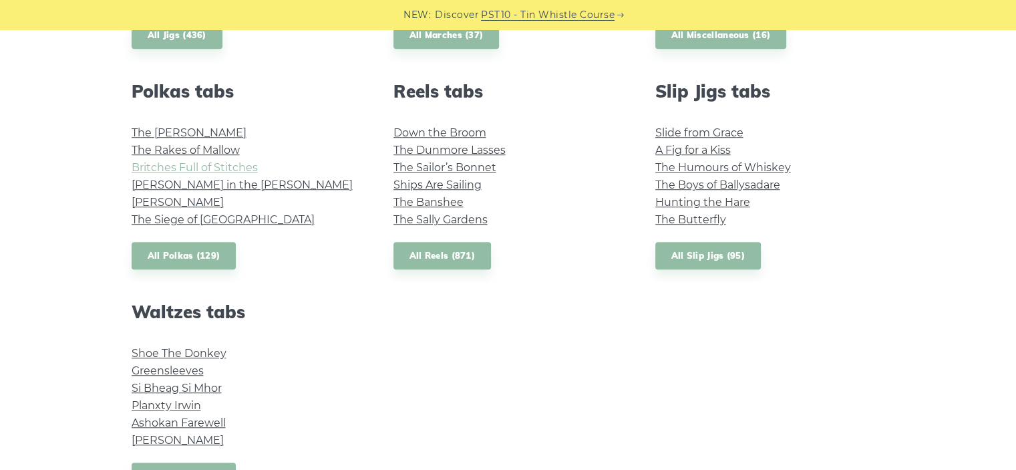 The height and width of the screenshot is (470, 1016). What do you see at coordinates (178, 422) in the screenshot?
I see `a: Ashokan Farewell` at bounding box center [178, 422].